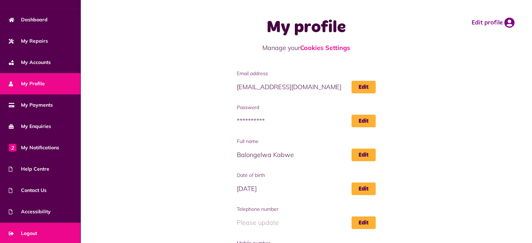 The width and height of the screenshot is (532, 243). I want to click on span: Contact Us, so click(28, 190).